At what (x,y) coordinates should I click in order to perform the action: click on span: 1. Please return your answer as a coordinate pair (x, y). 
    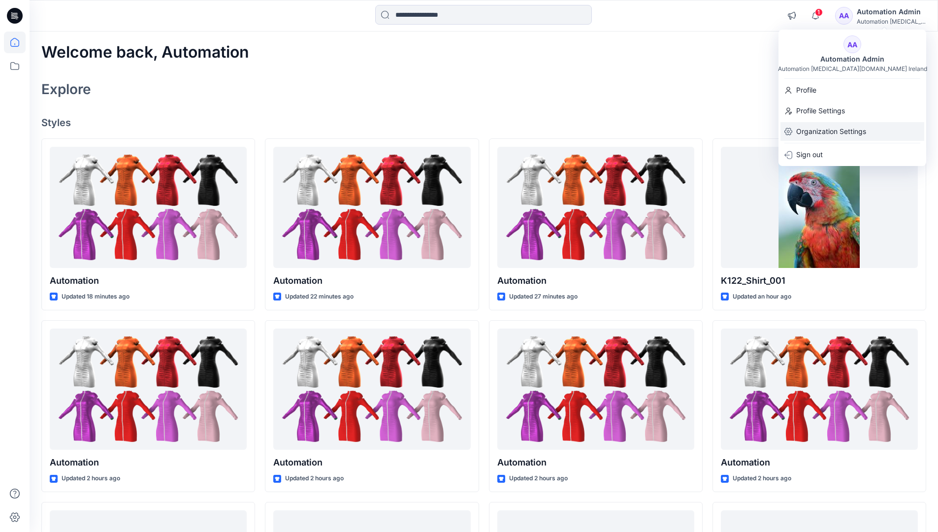
    Looking at the image, I should click on (819, 12).